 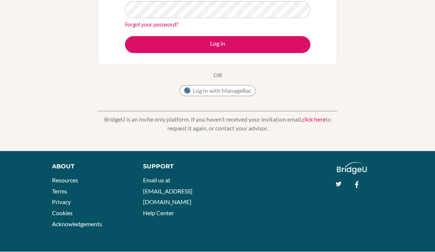 I want to click on p: OR, so click(x=217, y=76).